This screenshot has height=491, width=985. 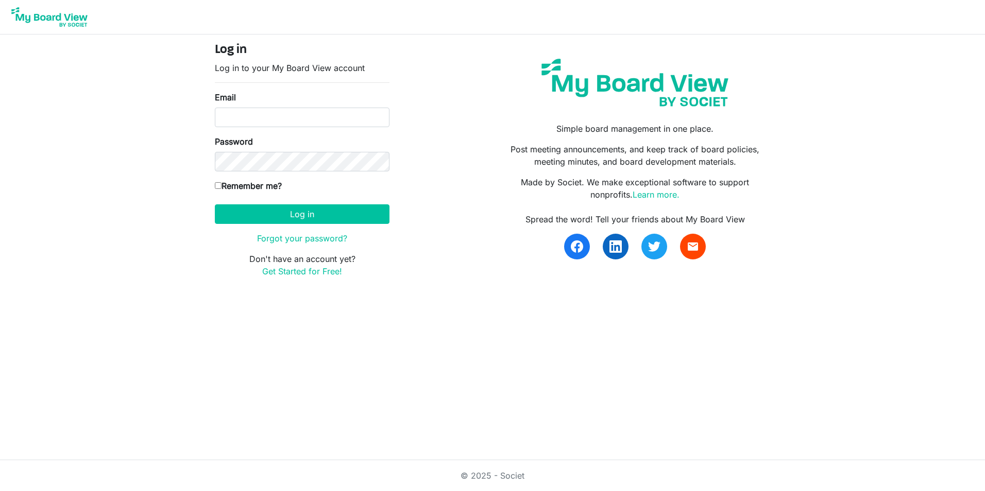 I want to click on h4: Log in, so click(x=302, y=50).